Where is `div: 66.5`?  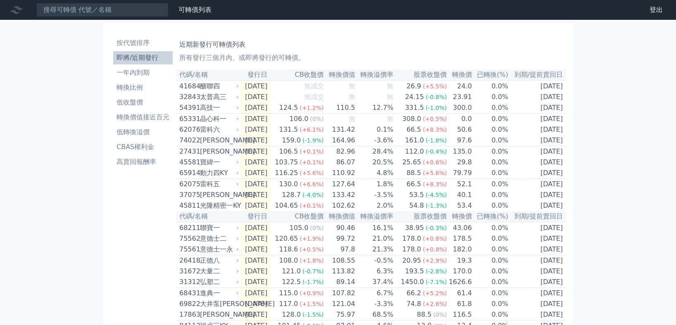 div: 66.5 is located at coordinates (414, 130).